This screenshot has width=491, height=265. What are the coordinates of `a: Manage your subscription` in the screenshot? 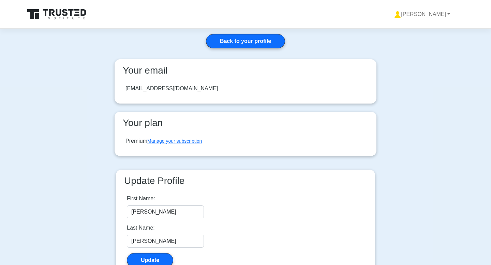 It's located at (175, 141).